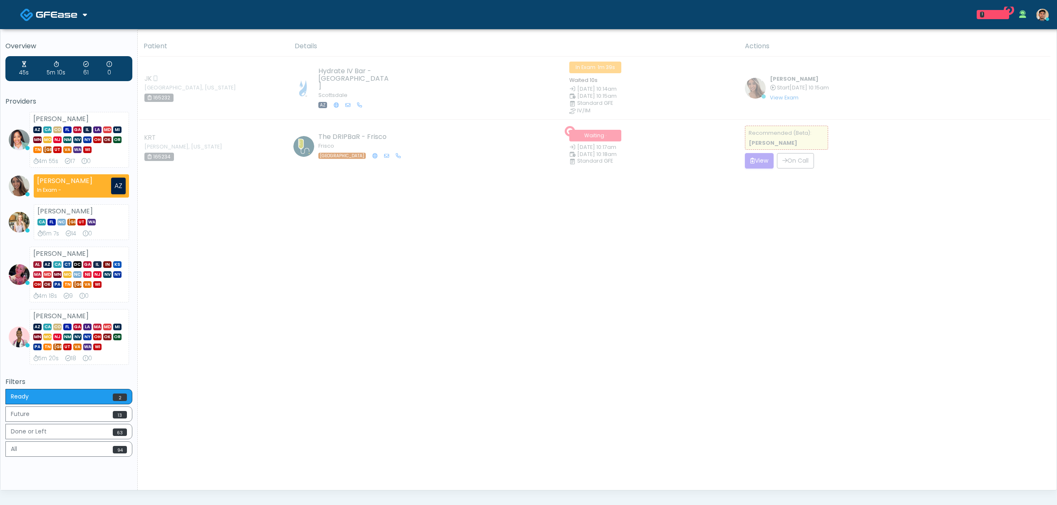  What do you see at coordinates (780, 138) in the screenshot?
I see `small: Recommended (Beta):` at bounding box center [780, 138].